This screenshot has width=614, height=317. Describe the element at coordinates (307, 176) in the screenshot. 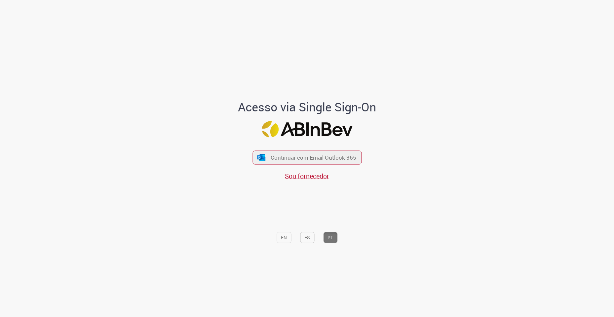

I see `span: Sou fornecedor` at that location.